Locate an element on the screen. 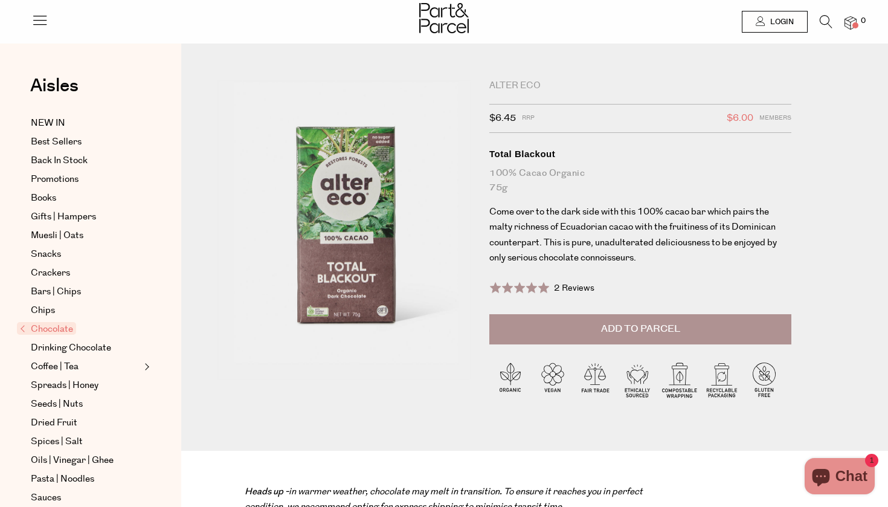  div: 100% Cacao Organic 75g is located at coordinates (640, 181).